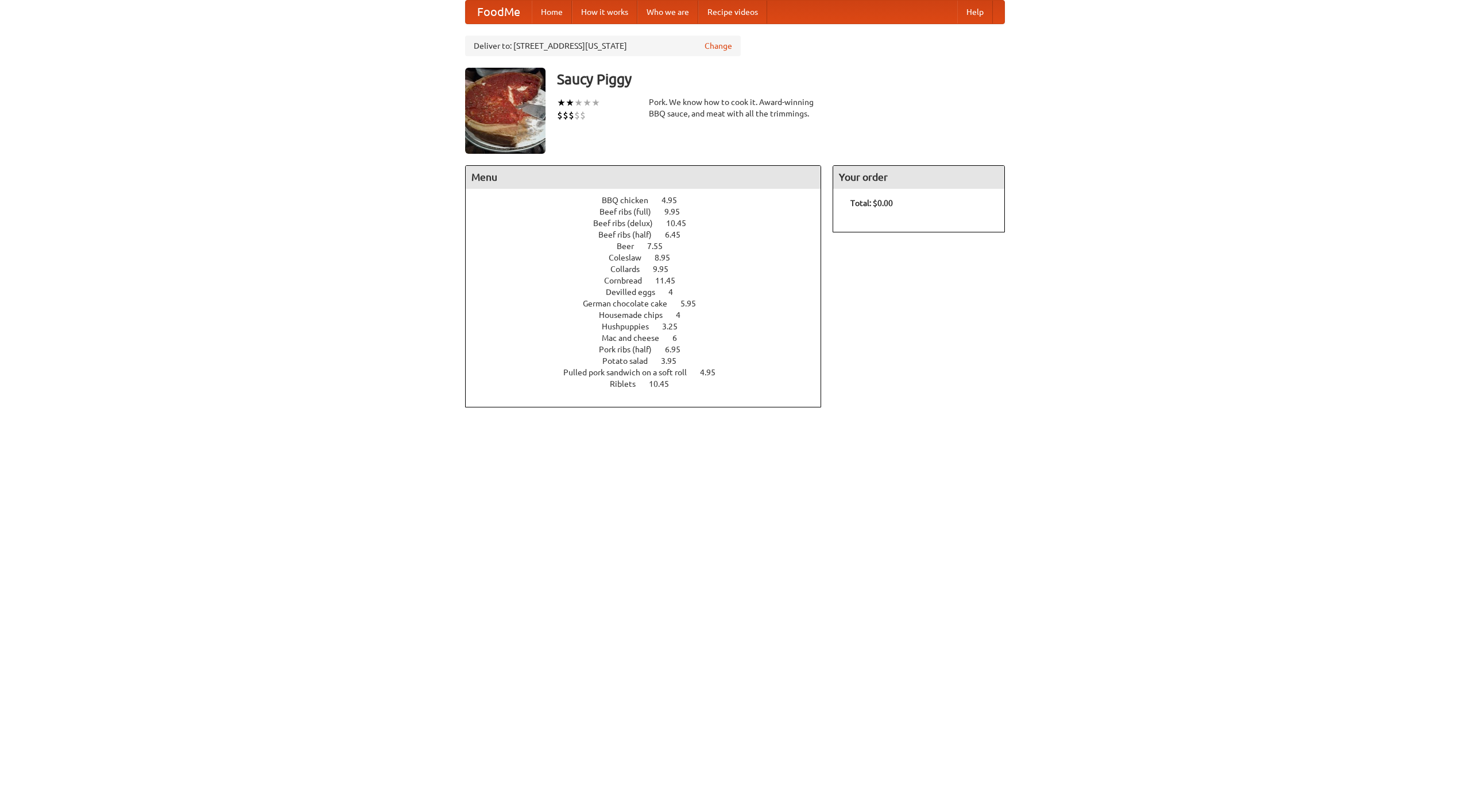 The image size is (1470, 812). Describe the element at coordinates (628, 384) in the screenshot. I see `span: Riblets` at that location.